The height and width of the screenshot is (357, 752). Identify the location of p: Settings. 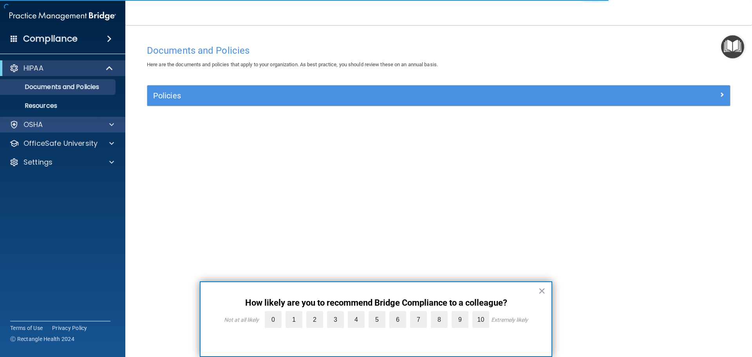
(38, 162).